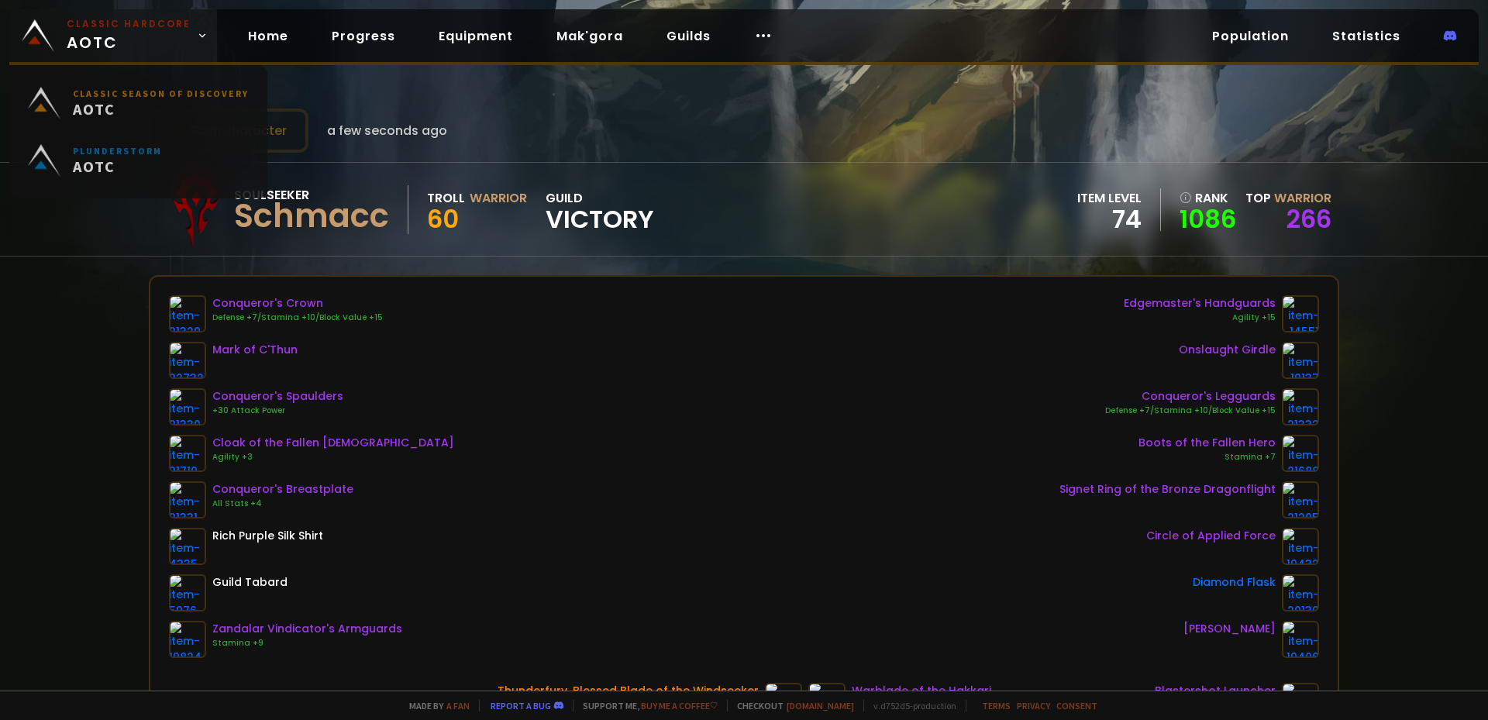 This screenshot has height=720, width=1488. Describe the element at coordinates (1301, 547) in the screenshot. I see `img: item-19432` at that location.